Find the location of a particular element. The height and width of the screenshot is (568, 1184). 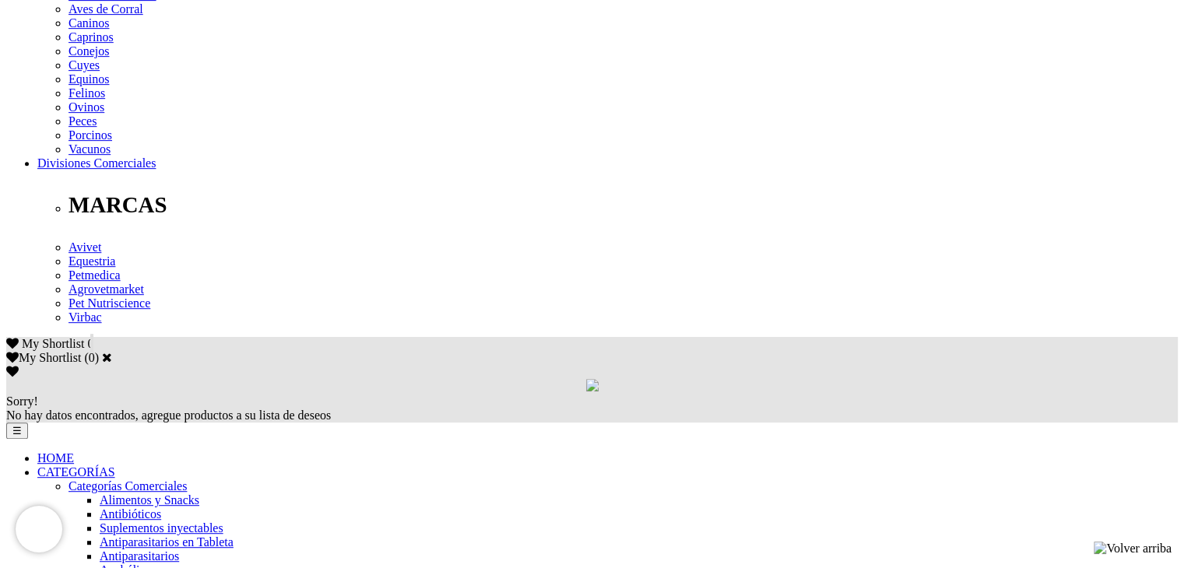

a: Equestria is located at coordinates (92, 261).